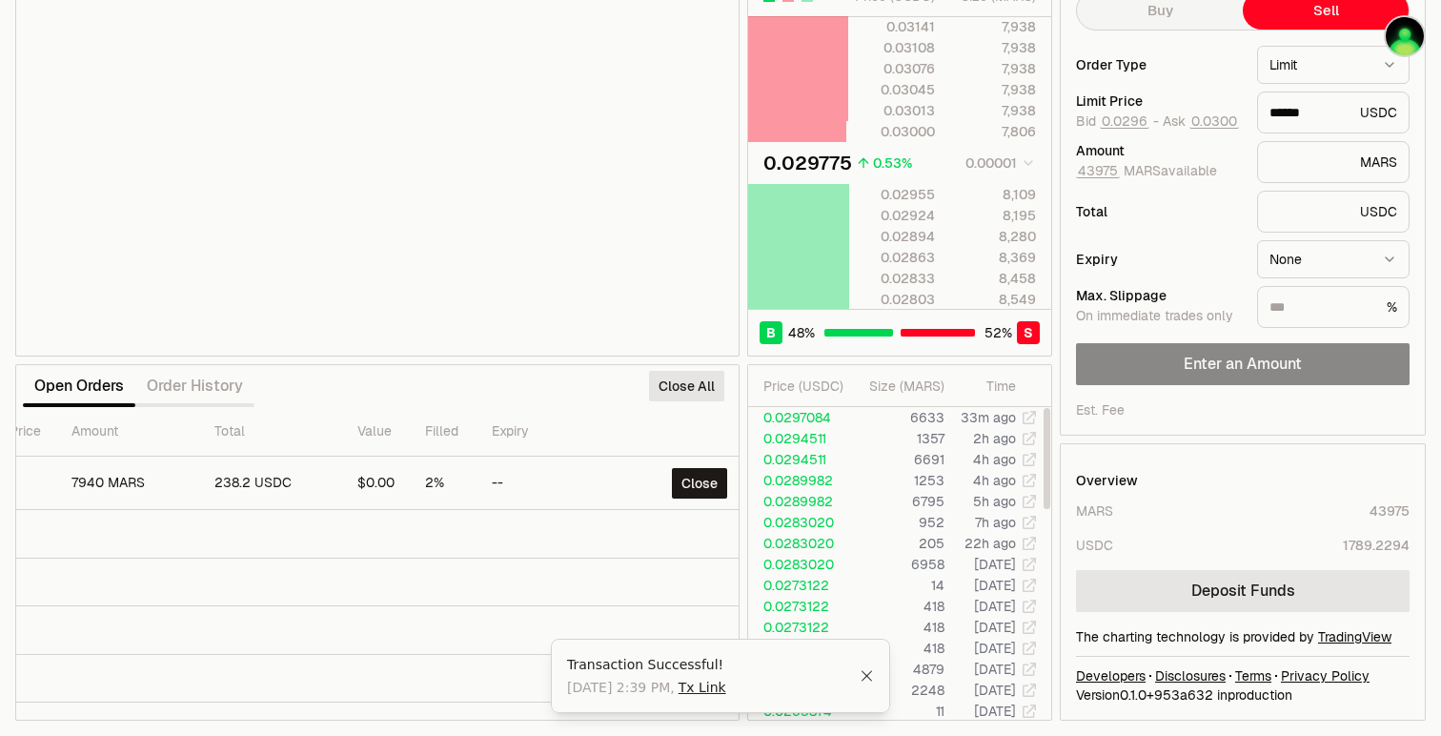 This screenshot has width=1441, height=736. What do you see at coordinates (993, 194) in the screenshot?
I see `div: 8,109` at bounding box center [993, 194].